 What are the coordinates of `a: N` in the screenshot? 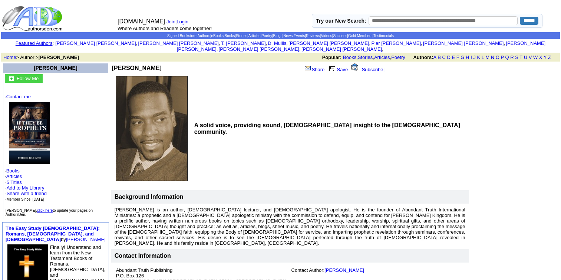 It's located at (492, 57).